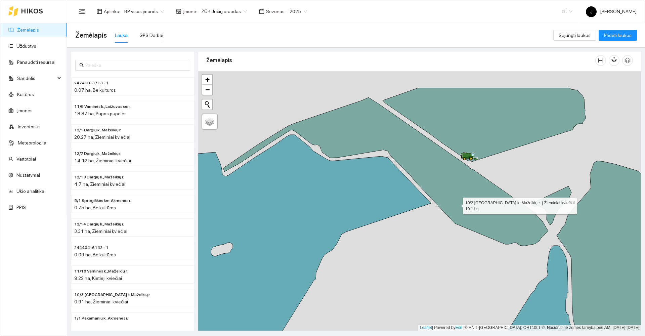 The image size is (645, 336). What do you see at coordinates (101, 271) in the screenshot?
I see `span: 11/10 Varninės k., Mažeikių r.` at bounding box center [101, 271].